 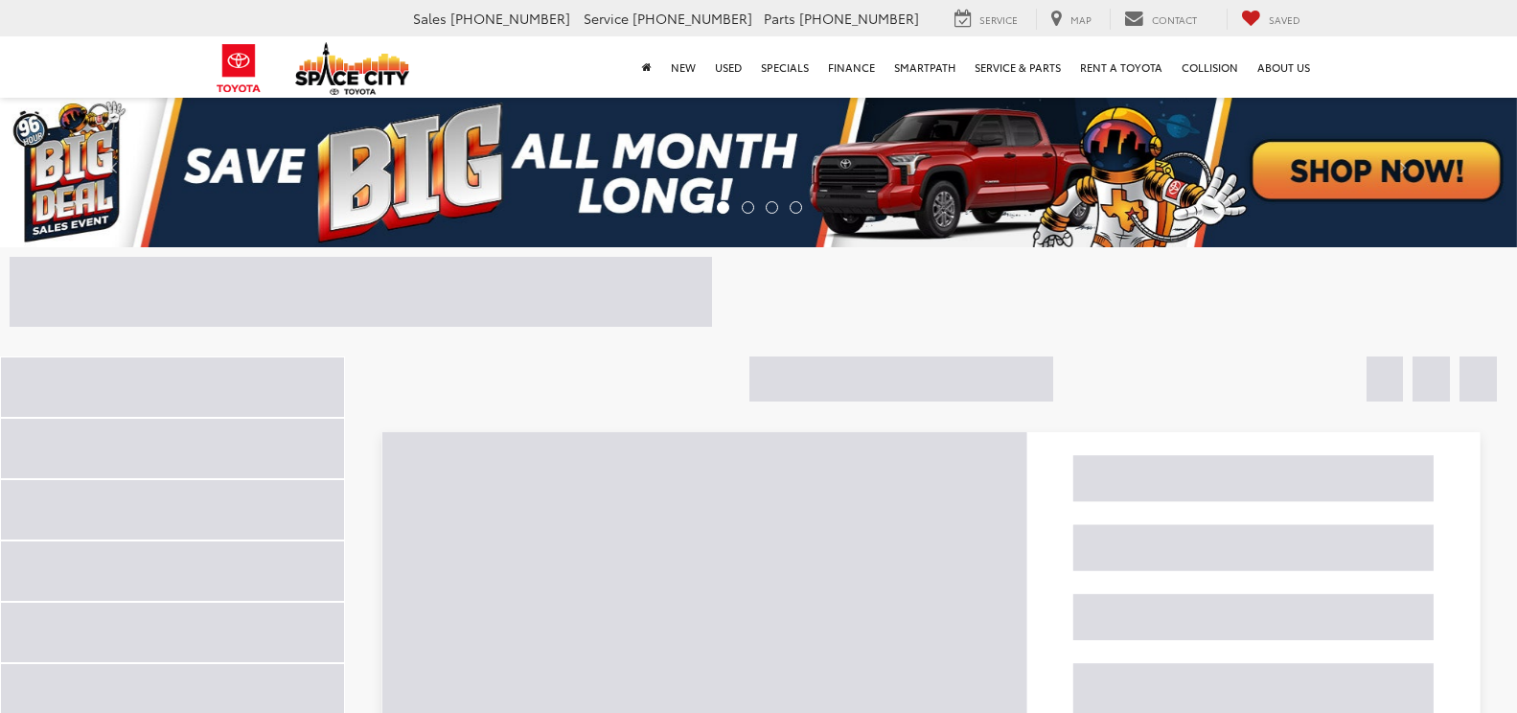 I want to click on a: Map, so click(x=1070, y=19).